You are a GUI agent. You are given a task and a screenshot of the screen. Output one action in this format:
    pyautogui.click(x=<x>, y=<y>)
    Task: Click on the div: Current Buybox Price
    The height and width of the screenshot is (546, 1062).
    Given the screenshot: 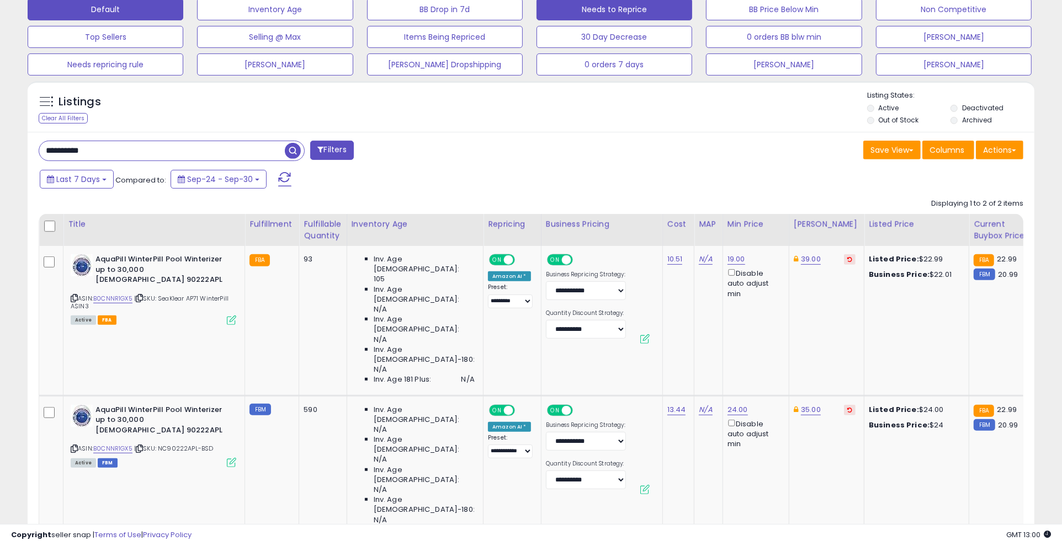 What is the action you would take?
    pyautogui.click(x=1002, y=230)
    